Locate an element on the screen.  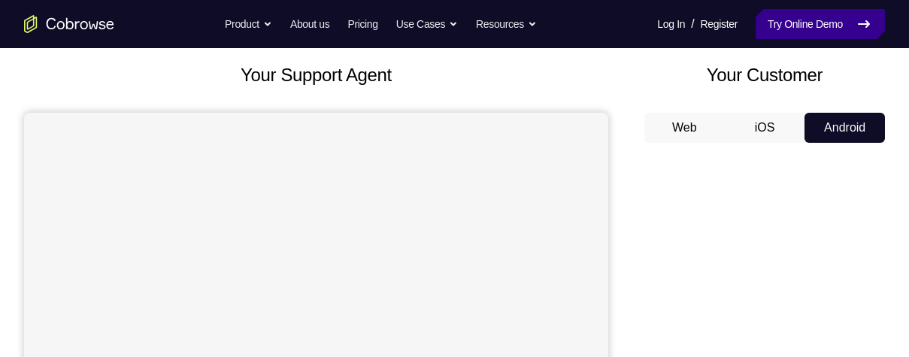
button: Resources is located at coordinates (506, 24).